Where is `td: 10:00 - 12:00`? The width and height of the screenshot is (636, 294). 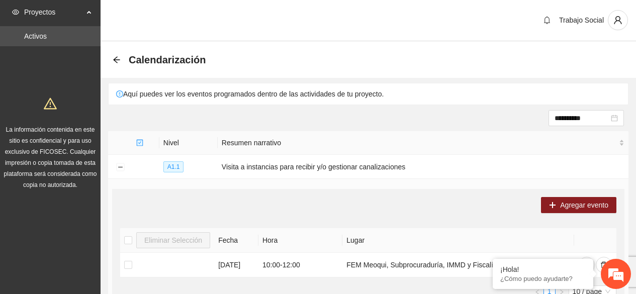
td: 10:00 - 12:00 is located at coordinates (300, 265).